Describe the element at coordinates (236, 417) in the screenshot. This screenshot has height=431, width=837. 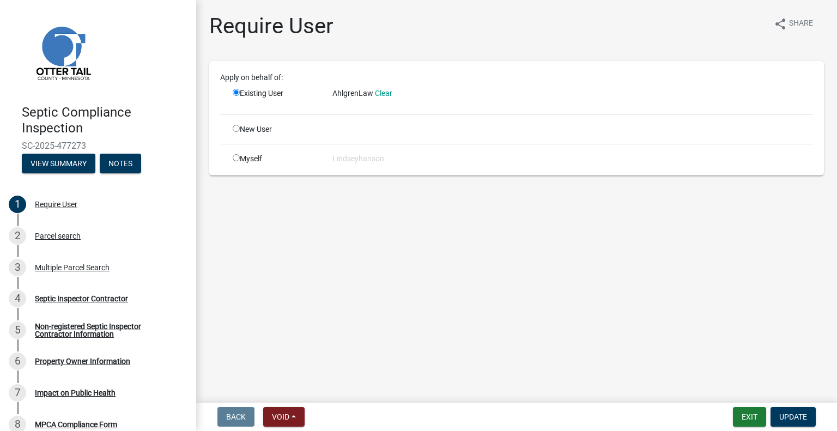
I see `span: Back` at that location.